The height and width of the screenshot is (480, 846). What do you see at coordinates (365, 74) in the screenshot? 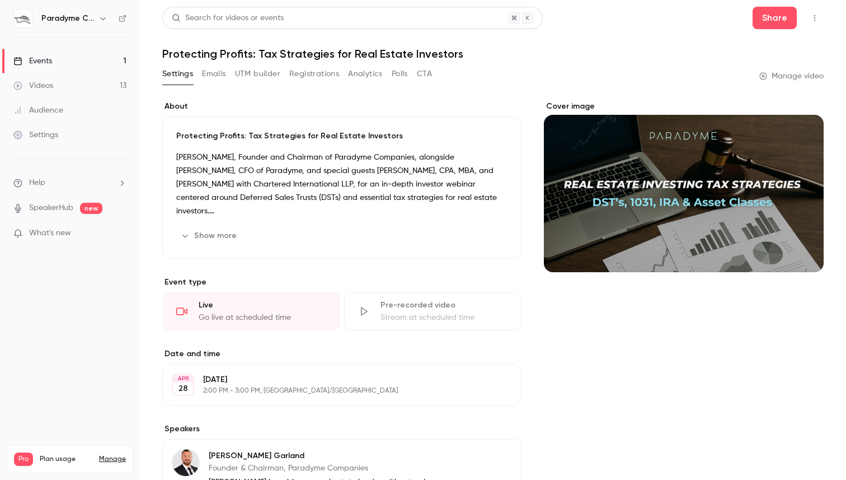
I see `button: Analytics` at bounding box center [365, 74].